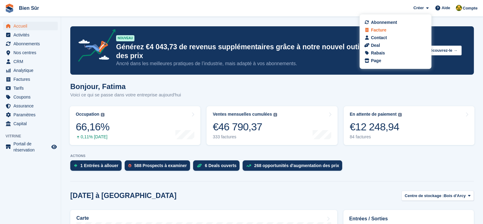 The width and height of the screenshot is (483, 224). Describe the element at coordinates (32, 97) in the screenshot. I see `span: Coupons` at that location.